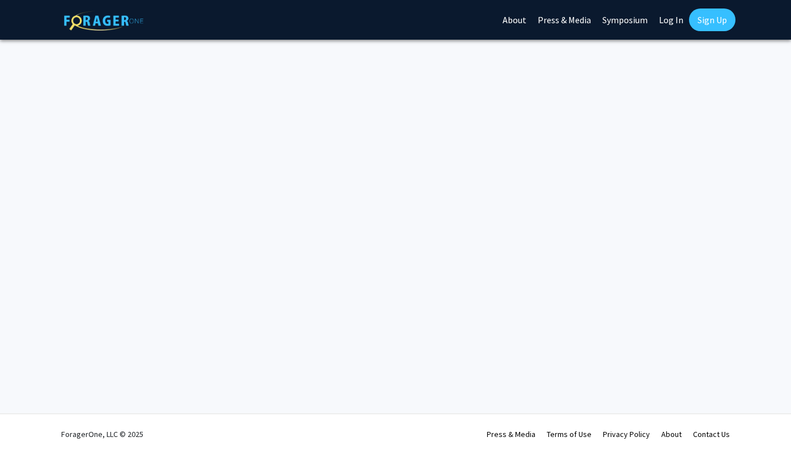 The image size is (791, 454). What do you see at coordinates (511, 434) in the screenshot?
I see `a: Press & Media` at bounding box center [511, 434].